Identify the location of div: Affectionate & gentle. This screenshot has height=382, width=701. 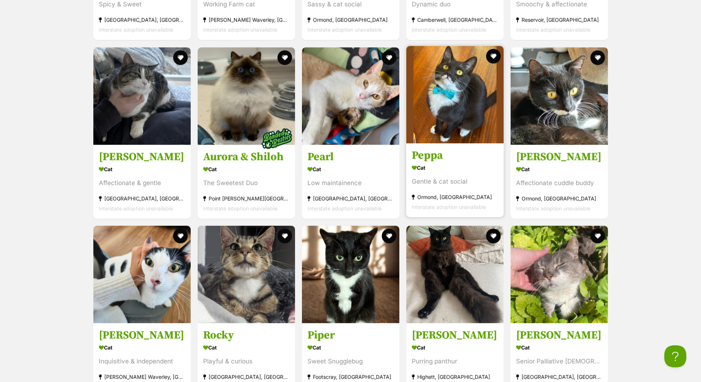
(142, 183).